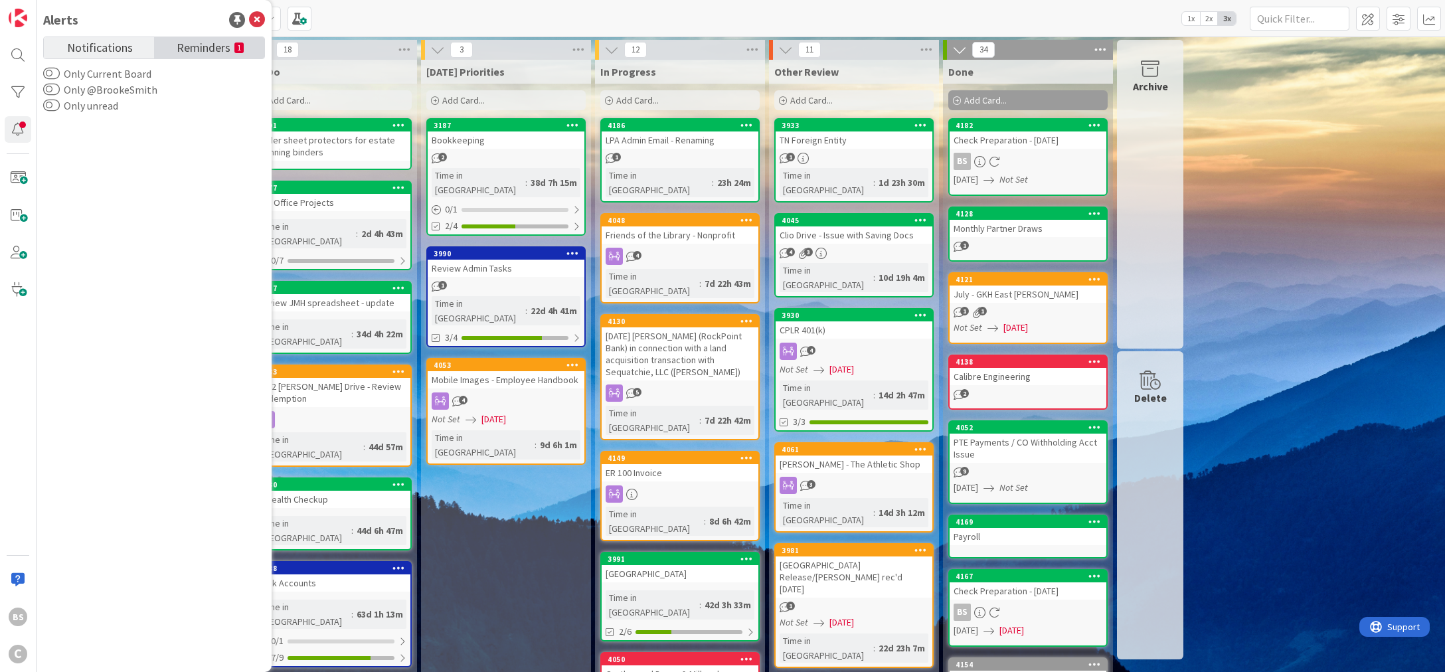 The height and width of the screenshot is (672, 1445). Describe the element at coordinates (683, 220) in the screenshot. I see `div: 4048` at that location.